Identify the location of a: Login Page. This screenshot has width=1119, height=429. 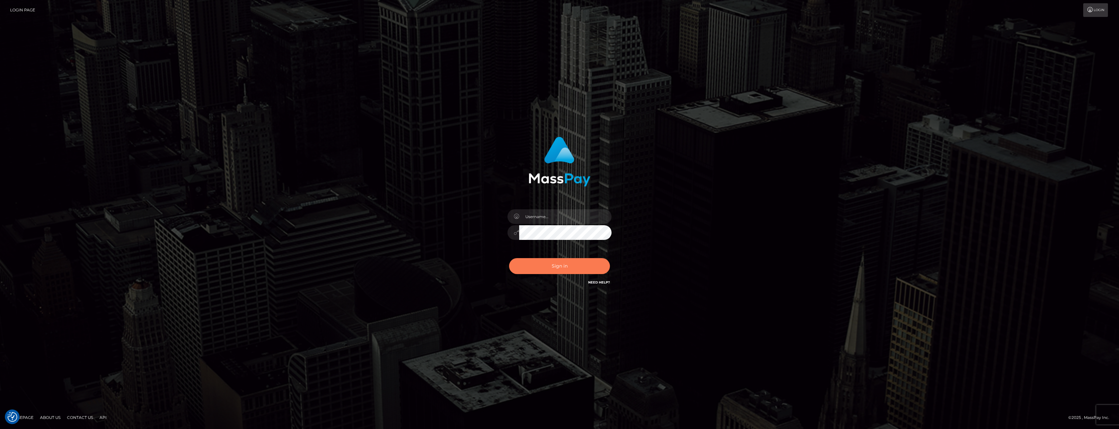
(22, 10).